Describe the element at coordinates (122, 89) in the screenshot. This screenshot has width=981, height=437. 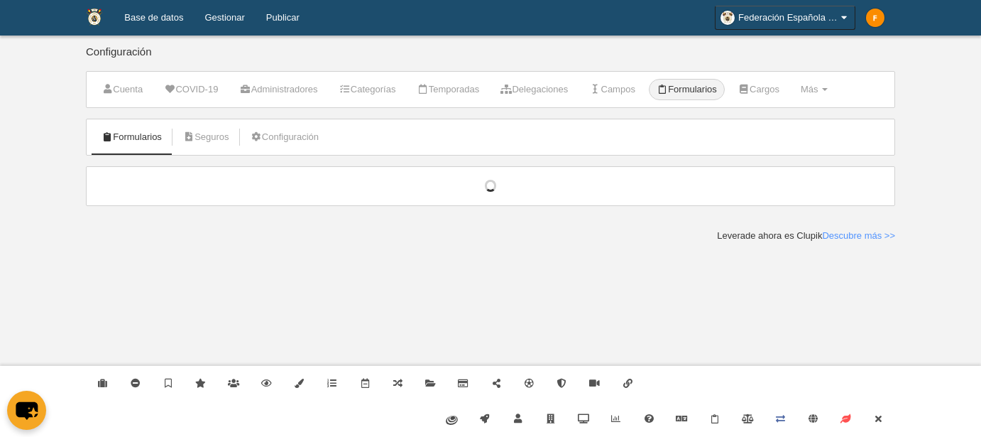
I see `a: Cuenta` at that location.